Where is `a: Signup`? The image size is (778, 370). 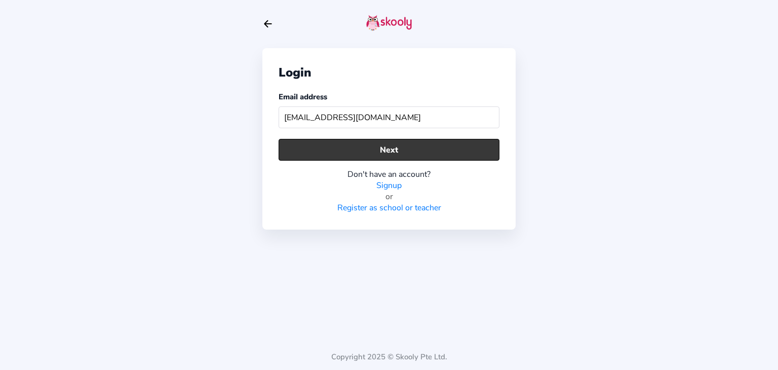 a: Signup is located at coordinates (389, 186).